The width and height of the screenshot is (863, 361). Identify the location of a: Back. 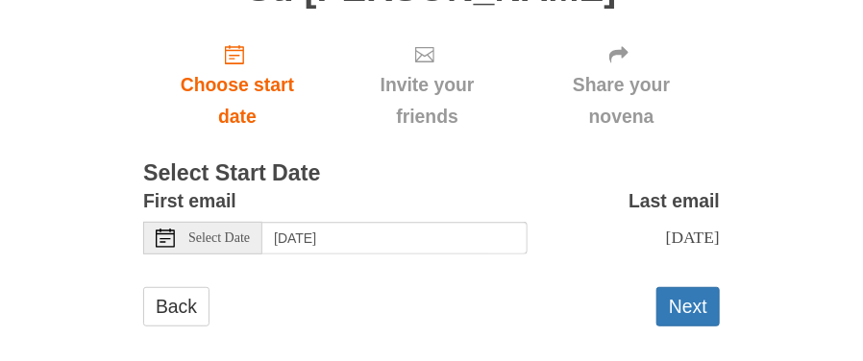
(176, 307).